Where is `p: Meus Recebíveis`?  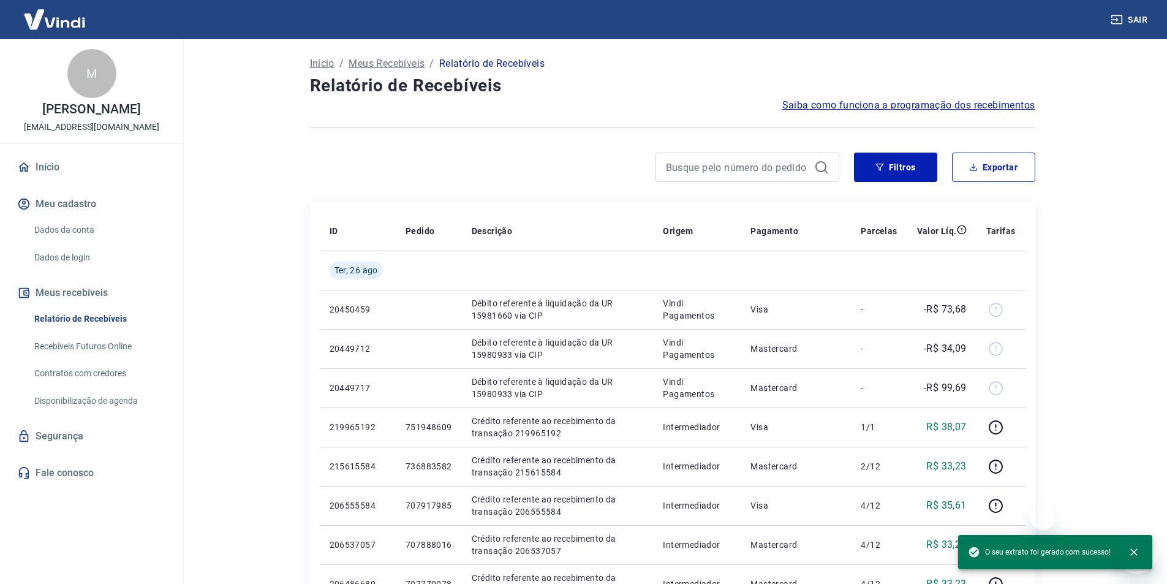 p: Meus Recebíveis is located at coordinates (386, 64).